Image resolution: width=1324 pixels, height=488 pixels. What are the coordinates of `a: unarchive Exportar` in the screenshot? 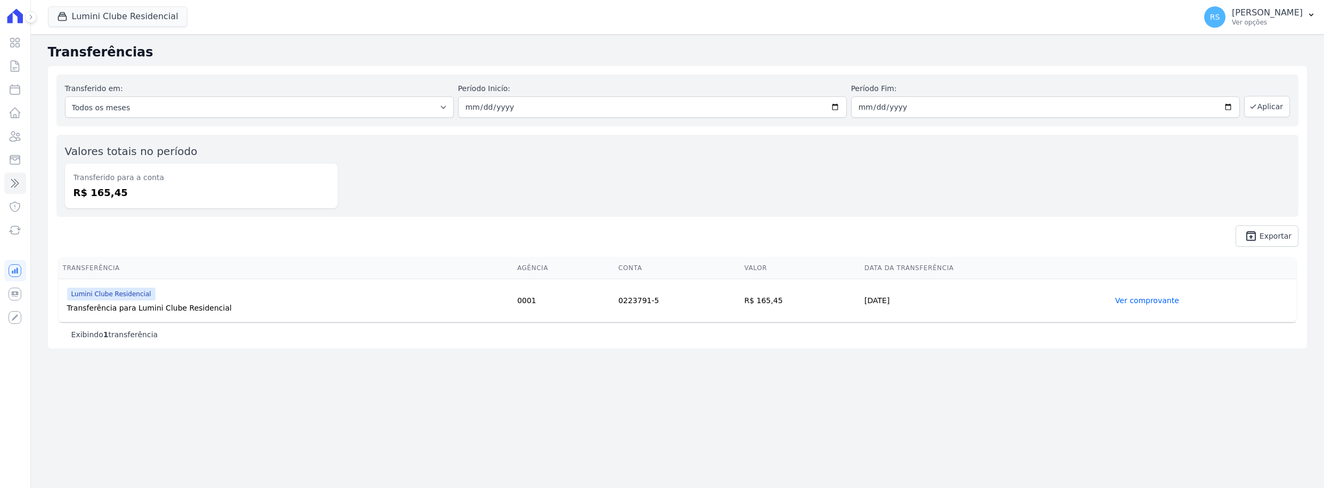 It's located at (1267, 236).